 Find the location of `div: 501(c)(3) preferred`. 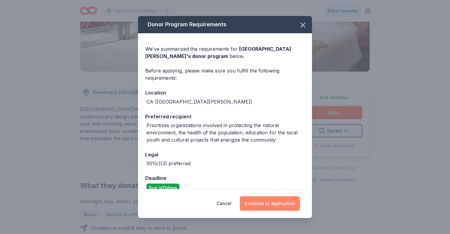

div: 501(c)(3) preferred is located at coordinates (168, 163).